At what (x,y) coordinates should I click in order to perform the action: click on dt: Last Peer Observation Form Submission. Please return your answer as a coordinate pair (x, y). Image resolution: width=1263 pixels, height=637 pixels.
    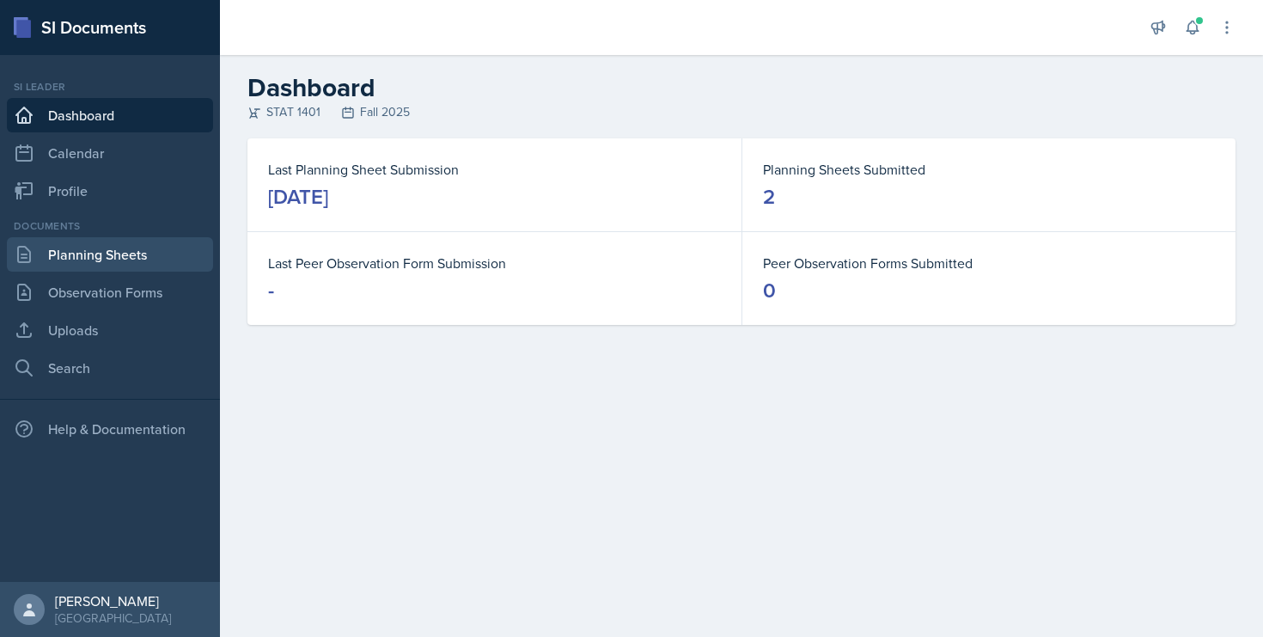
    Looking at the image, I should click on (494, 263).